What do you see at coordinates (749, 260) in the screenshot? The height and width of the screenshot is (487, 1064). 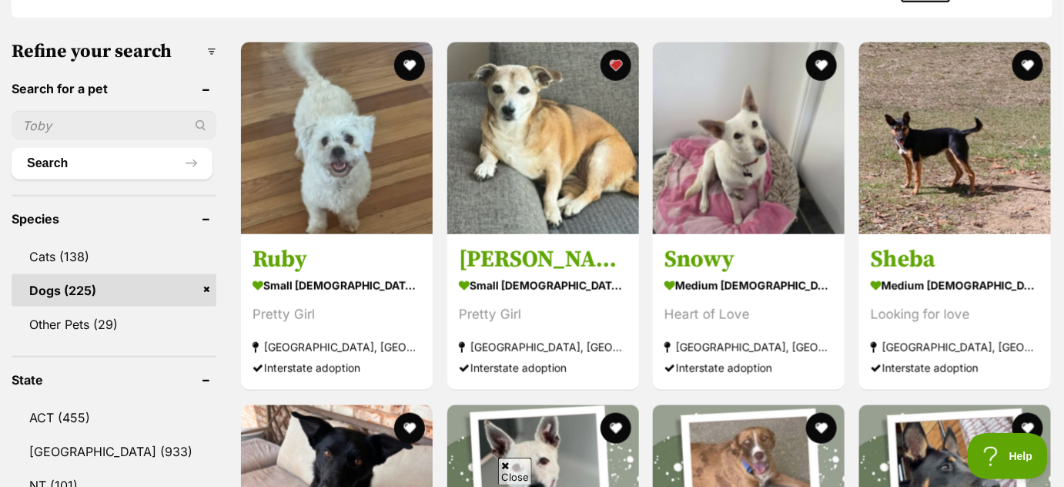 I see `h3: Snowy` at bounding box center [749, 260].